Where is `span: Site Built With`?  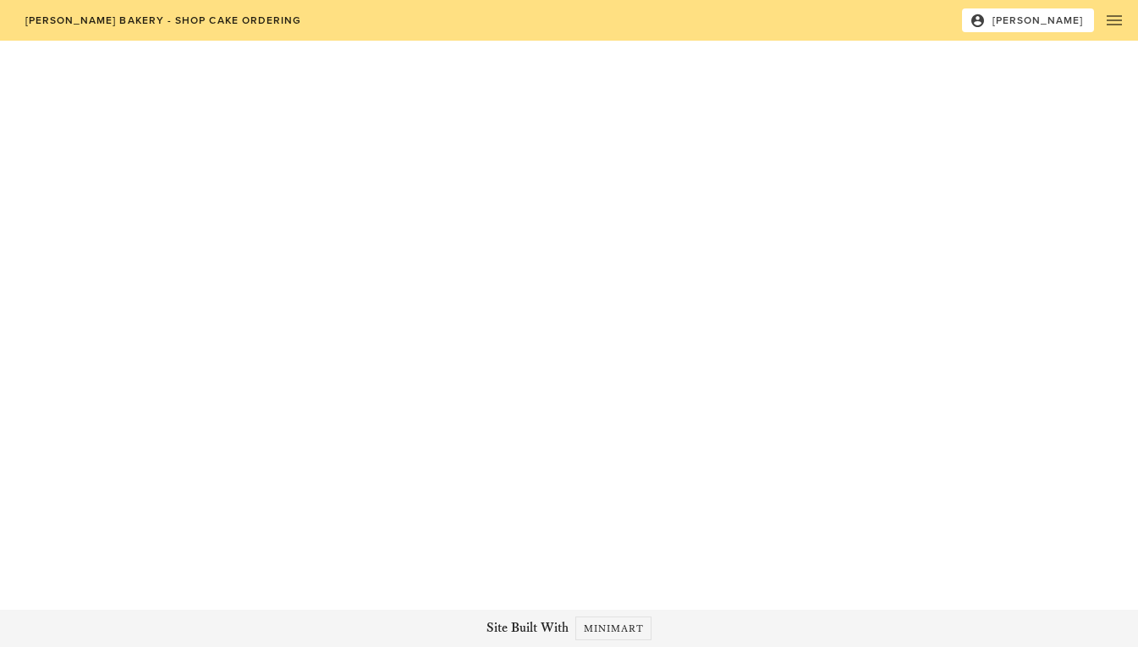 span: Site Built With is located at coordinates (527, 628).